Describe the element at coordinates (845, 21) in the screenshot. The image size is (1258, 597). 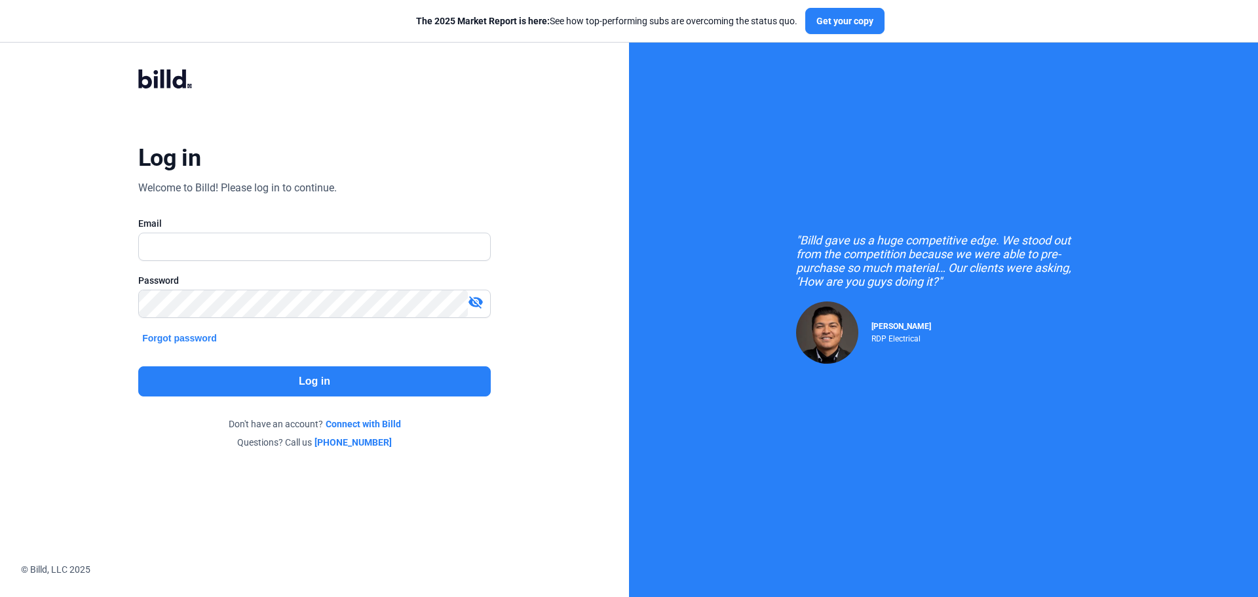
I see `button: Get your copy` at that location.